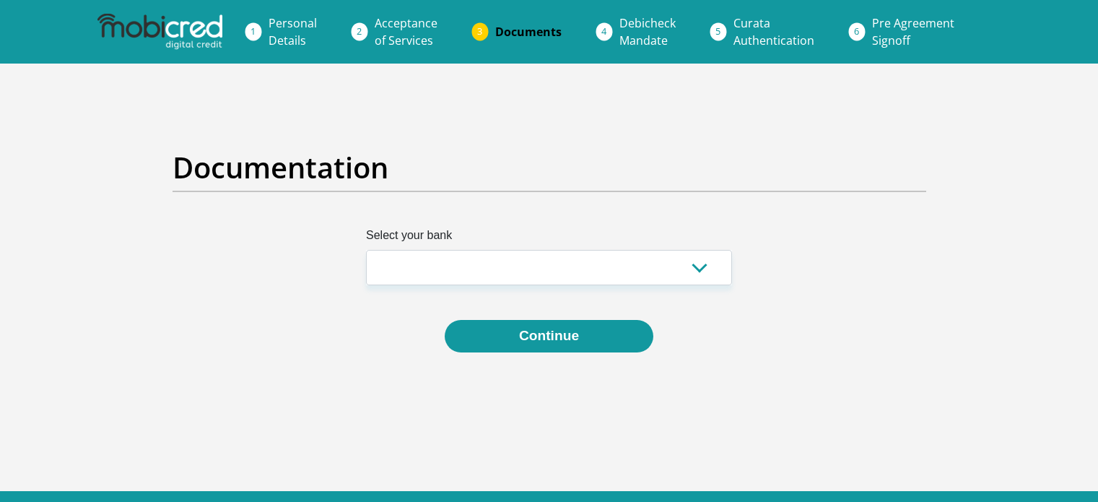 The width and height of the screenshot is (1098, 502). Describe the element at coordinates (648, 32) in the screenshot. I see `a: DebicheckMandate` at that location.